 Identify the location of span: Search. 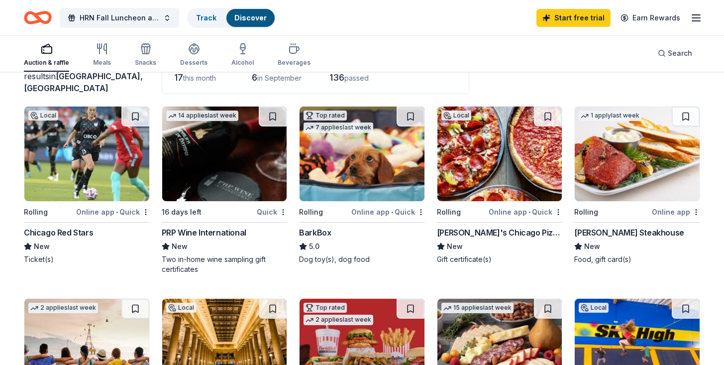
(680, 53).